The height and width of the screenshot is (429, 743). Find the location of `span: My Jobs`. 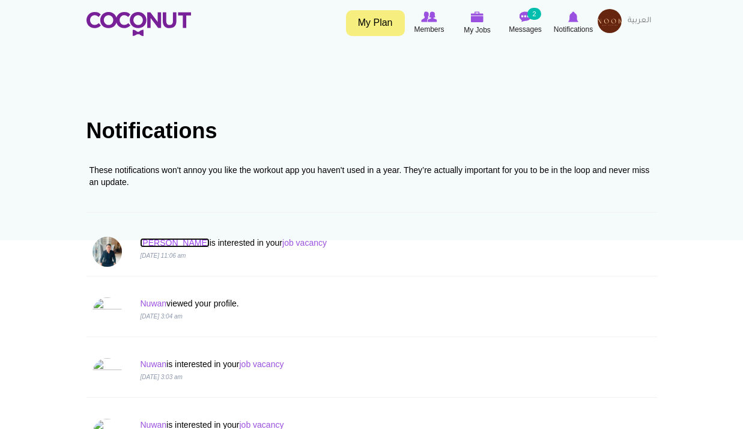

span: My Jobs is located at coordinates (477, 30).